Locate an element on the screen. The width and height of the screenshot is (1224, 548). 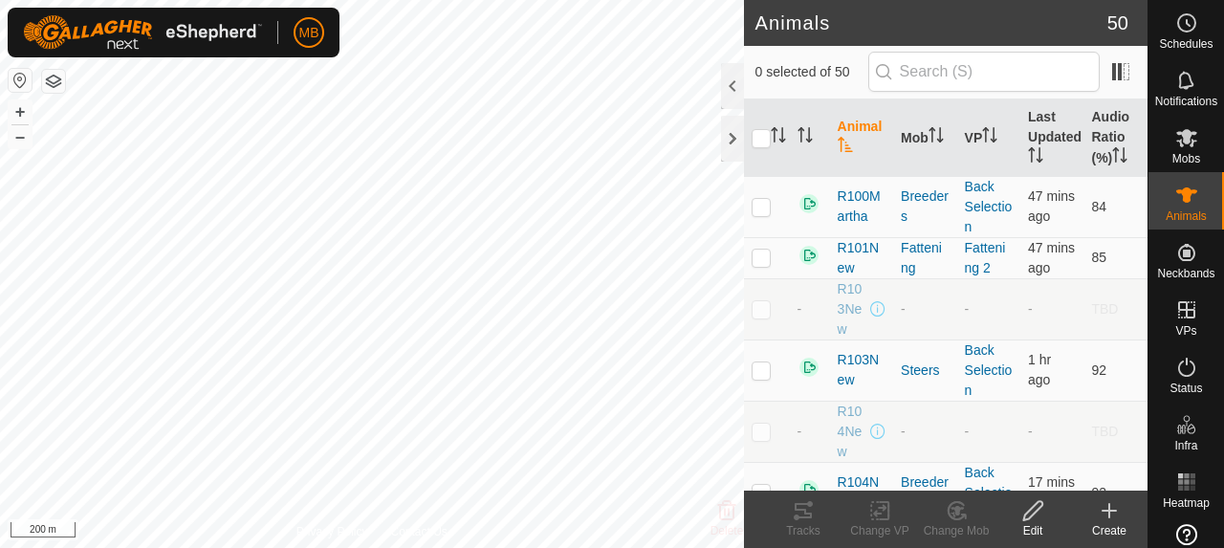
span: 50 is located at coordinates (1118, 23).